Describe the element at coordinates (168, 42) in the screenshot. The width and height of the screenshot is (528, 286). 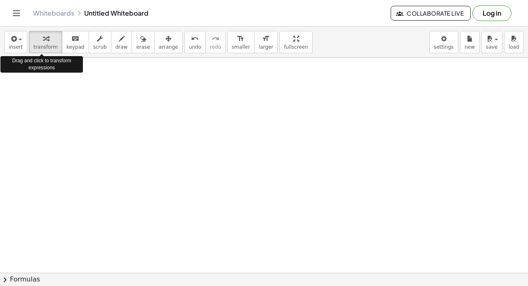
I see `button: arrange` at that location.